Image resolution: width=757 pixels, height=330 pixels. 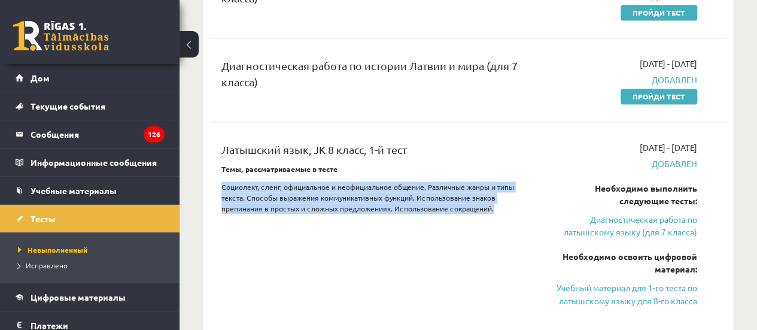 What do you see at coordinates (280, 169) in the screenshot?
I see `font: Темы, рассматриваемые в тесте` at bounding box center [280, 169].